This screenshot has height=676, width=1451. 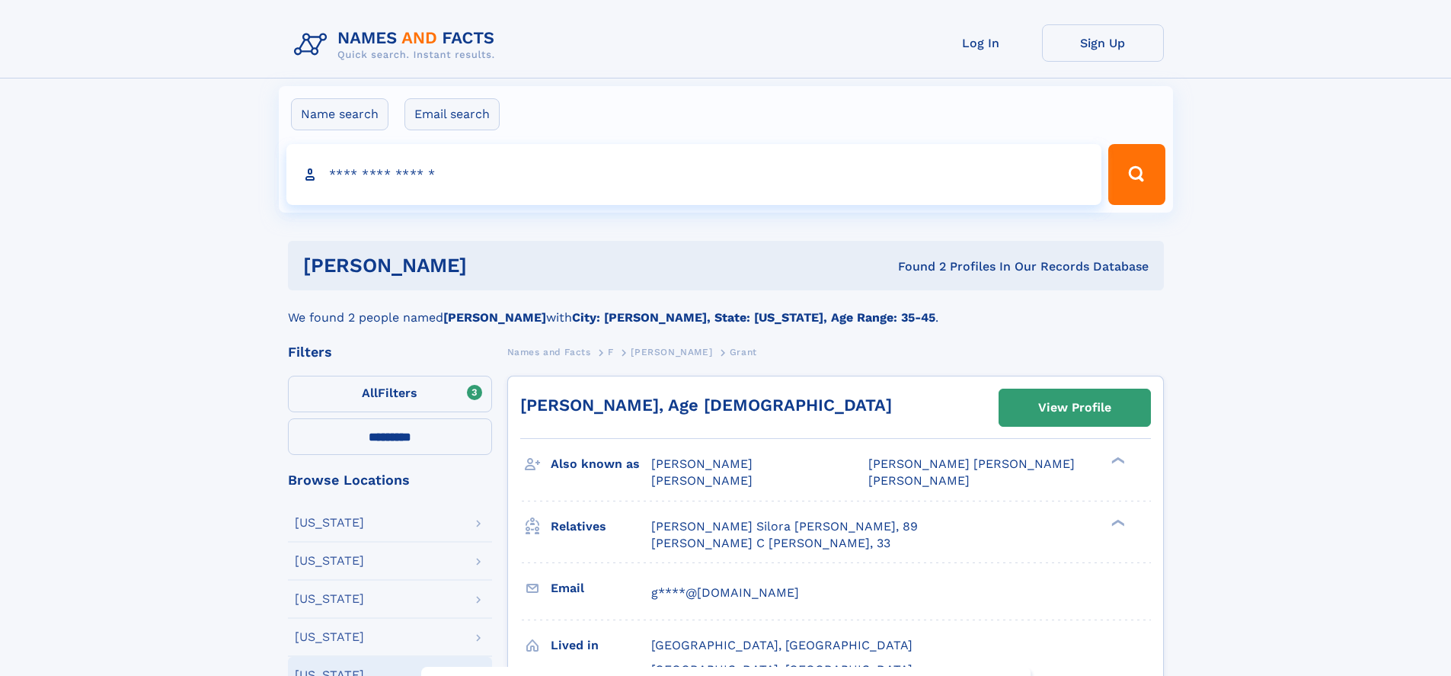 What do you see at coordinates (369, 392) in the screenshot?
I see `span: All` at bounding box center [369, 392].